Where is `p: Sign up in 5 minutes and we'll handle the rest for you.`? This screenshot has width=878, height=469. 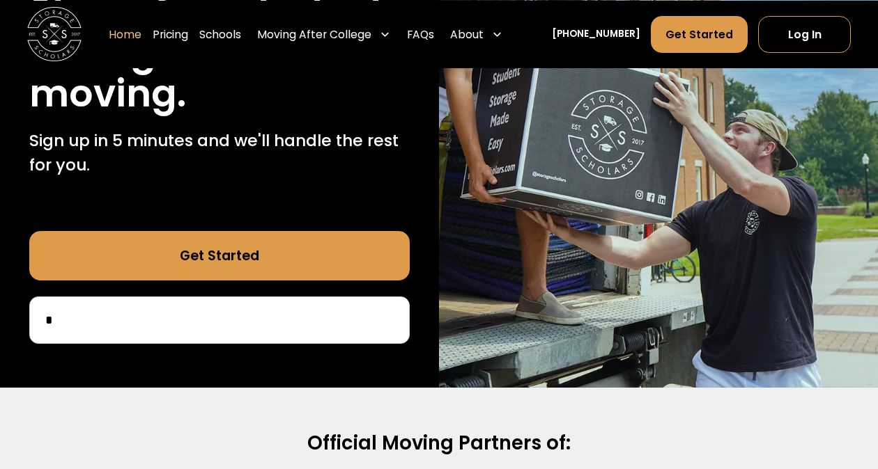
p: Sign up in 5 minutes and we'll handle the rest for you. is located at coordinates (219, 153).